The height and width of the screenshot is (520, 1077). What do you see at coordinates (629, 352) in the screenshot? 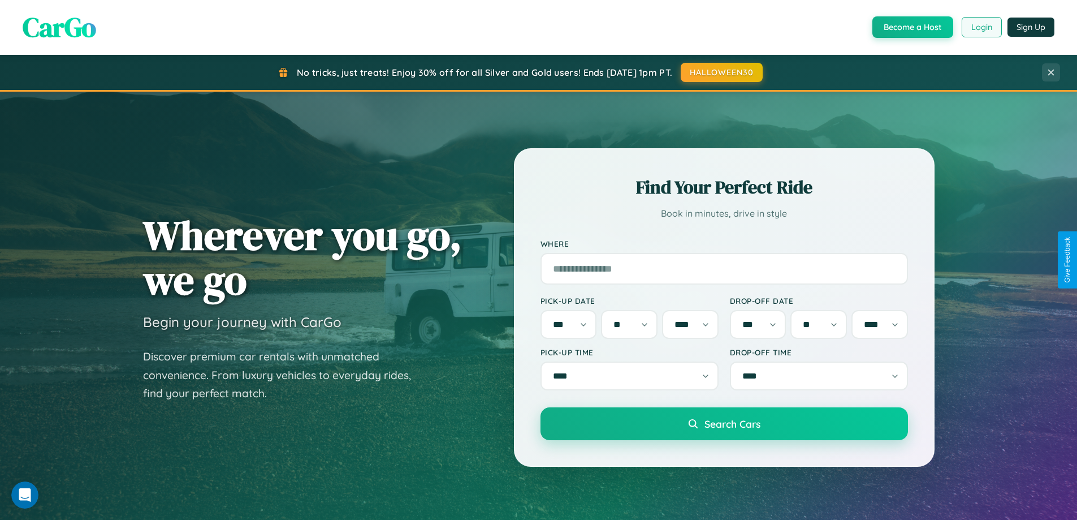
I see `label: Pick-up Time` at bounding box center [629, 352].